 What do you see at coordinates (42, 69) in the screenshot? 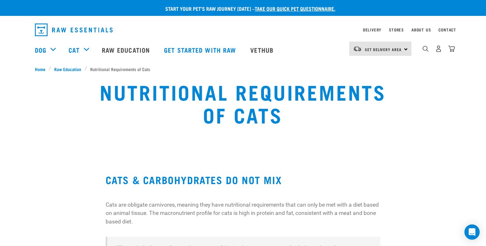
I see `a: Home` at bounding box center [42, 69].